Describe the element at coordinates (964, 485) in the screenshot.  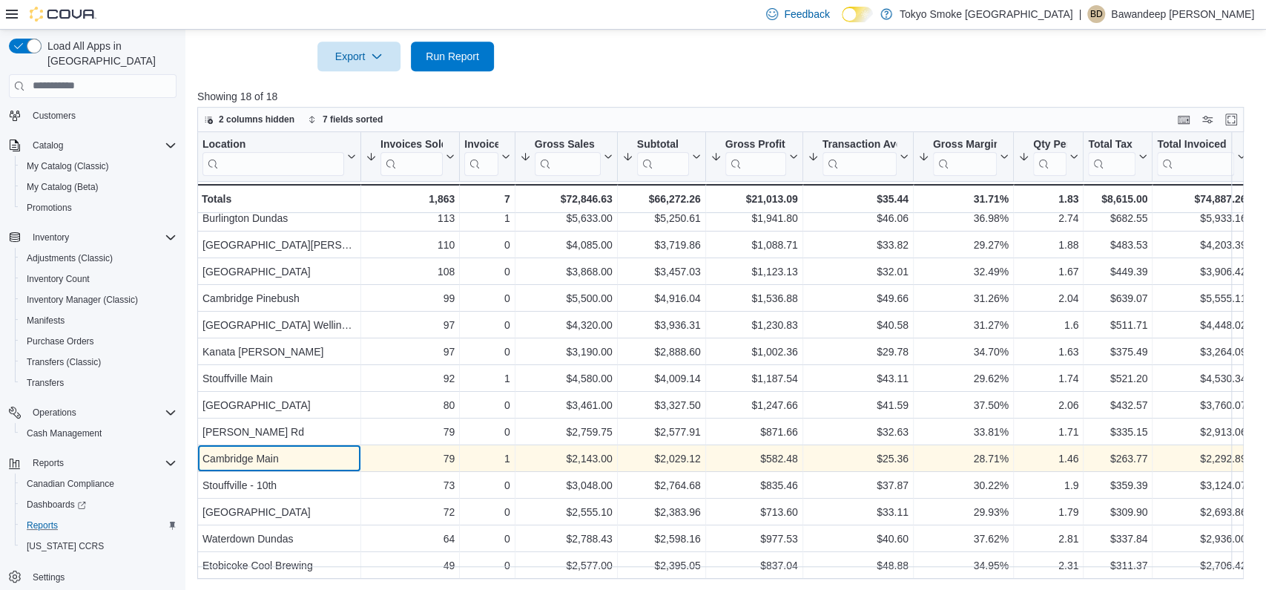
I see `div: 30.22%` at that location.